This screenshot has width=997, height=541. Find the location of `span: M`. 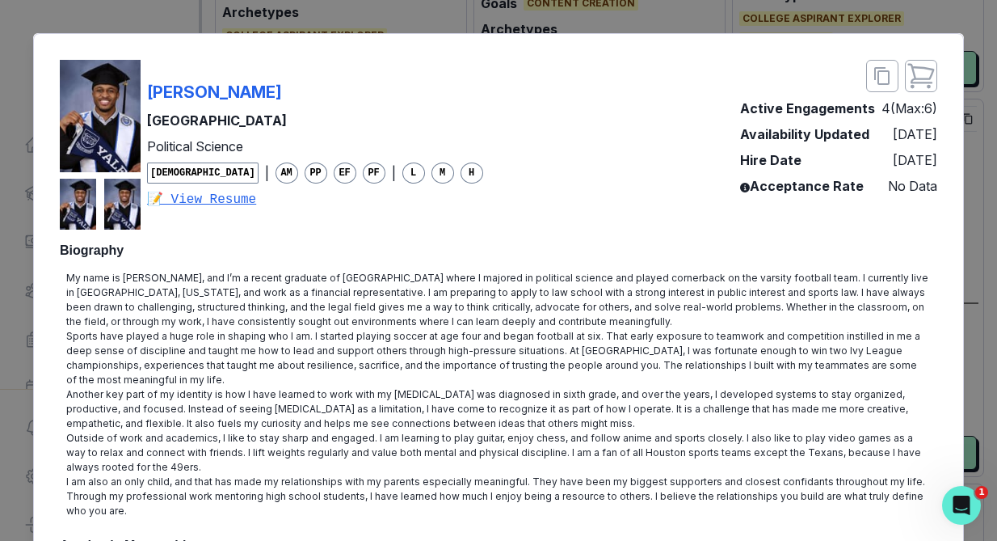

span: M is located at coordinates (443, 173).